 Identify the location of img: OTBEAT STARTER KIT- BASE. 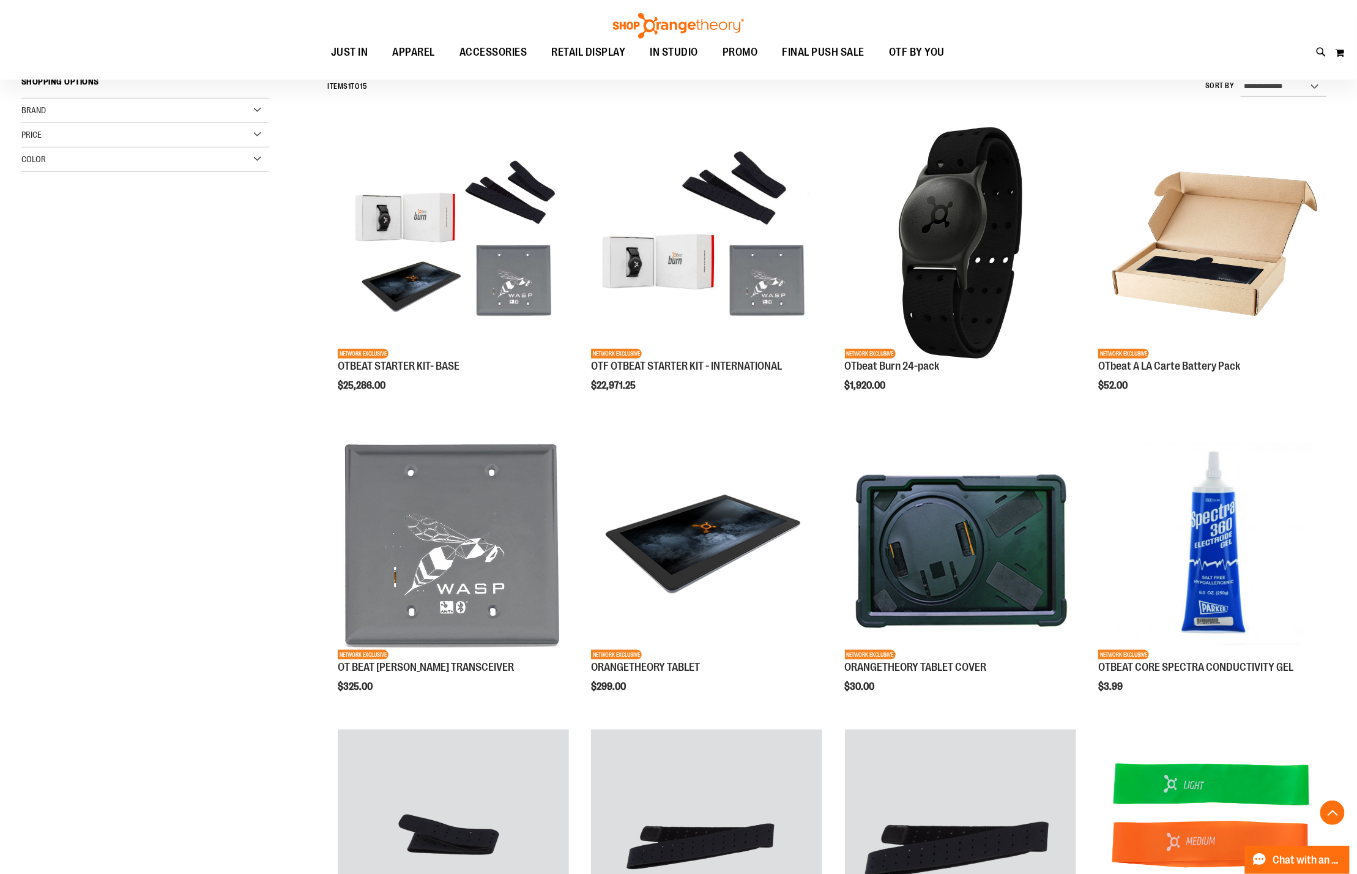
(453, 243).